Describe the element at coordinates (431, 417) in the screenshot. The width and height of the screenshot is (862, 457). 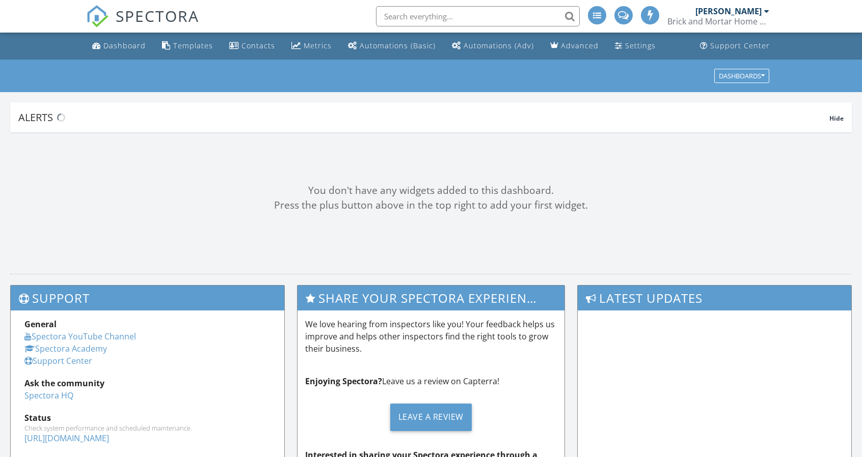
I see `a: Leave a Review` at that location.